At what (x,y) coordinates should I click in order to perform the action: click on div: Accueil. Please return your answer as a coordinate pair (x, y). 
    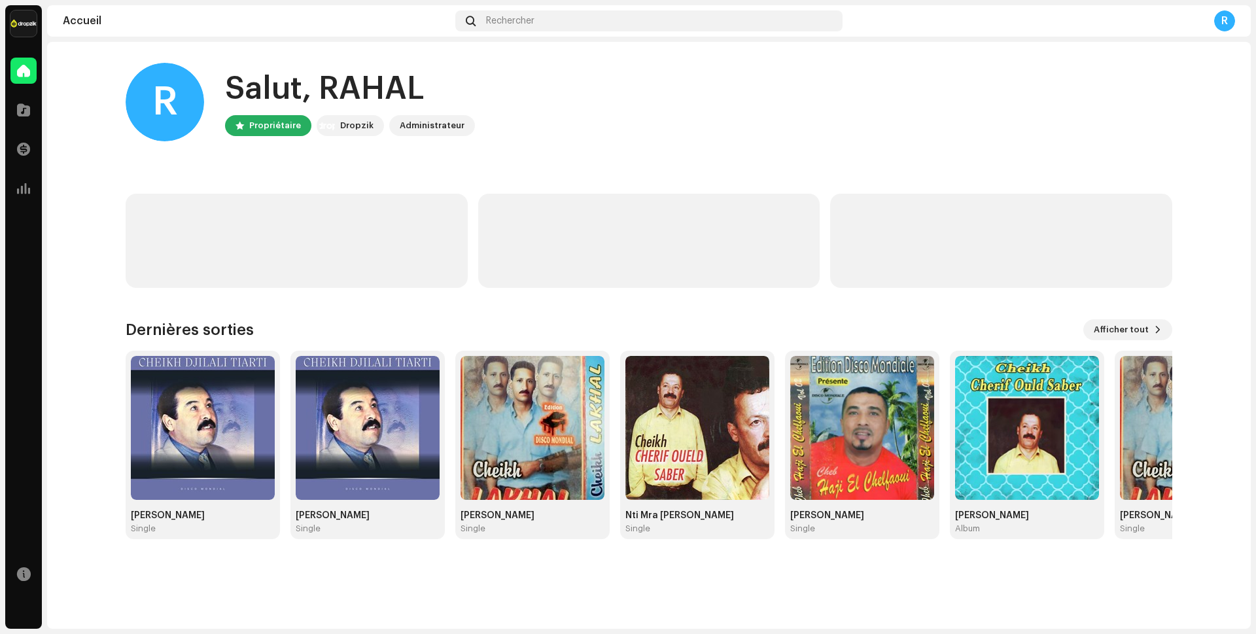
    Looking at the image, I should click on (256, 21).